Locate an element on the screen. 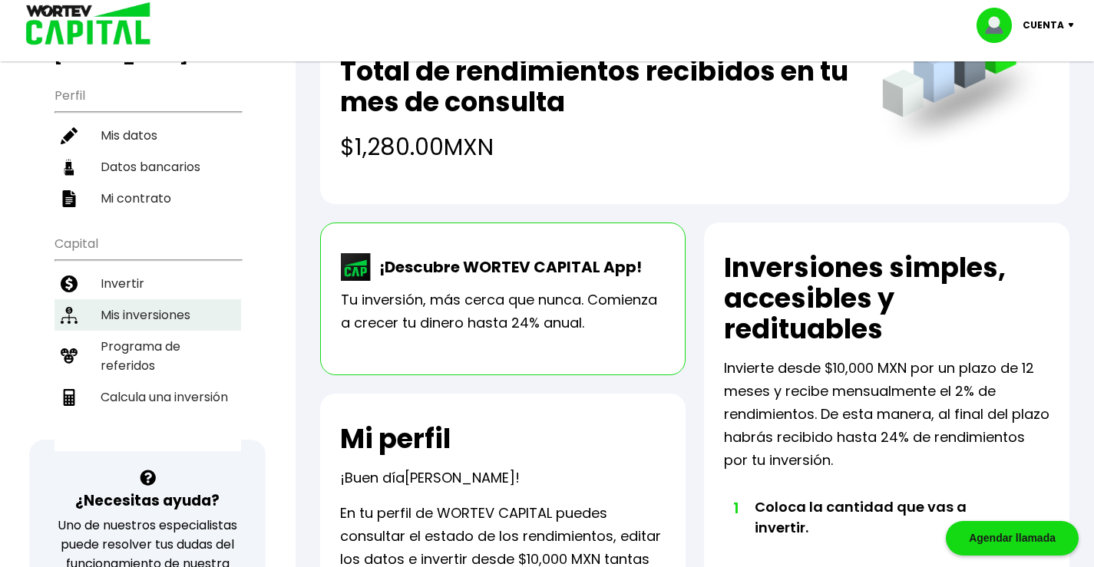  span: 1 is located at coordinates (735, 508).